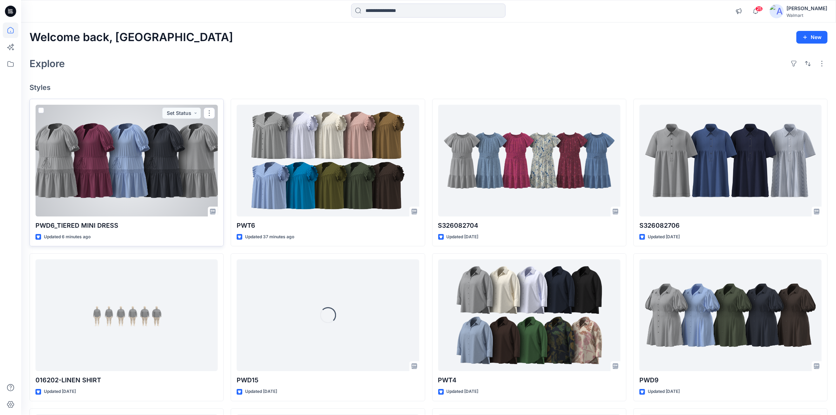  Describe the element at coordinates (328, 380) in the screenshot. I see `p: PWD15` at that location.